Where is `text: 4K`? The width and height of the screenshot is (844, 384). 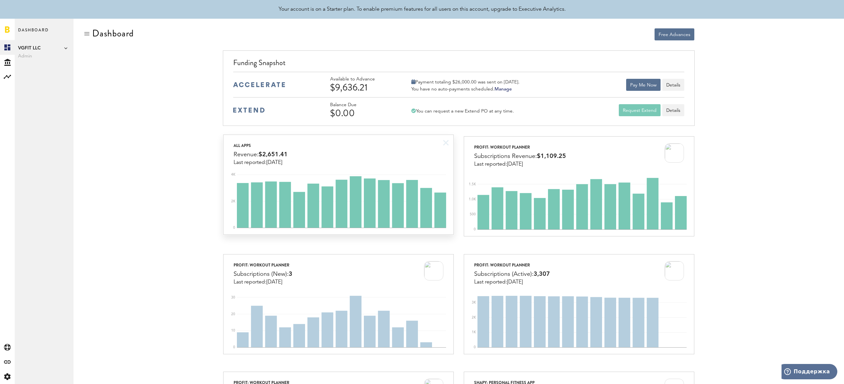 text: 4K is located at coordinates (233, 175).